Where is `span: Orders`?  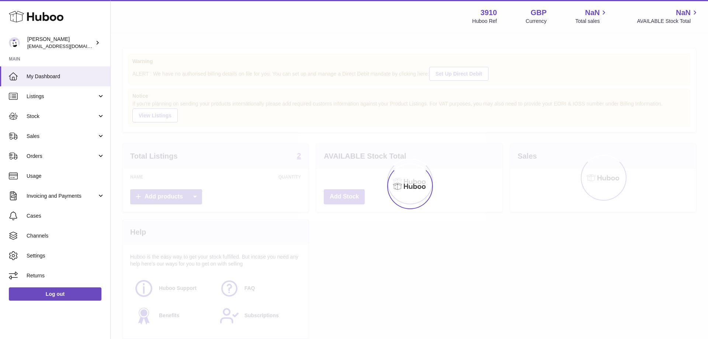 span: Orders is located at coordinates (62, 156).